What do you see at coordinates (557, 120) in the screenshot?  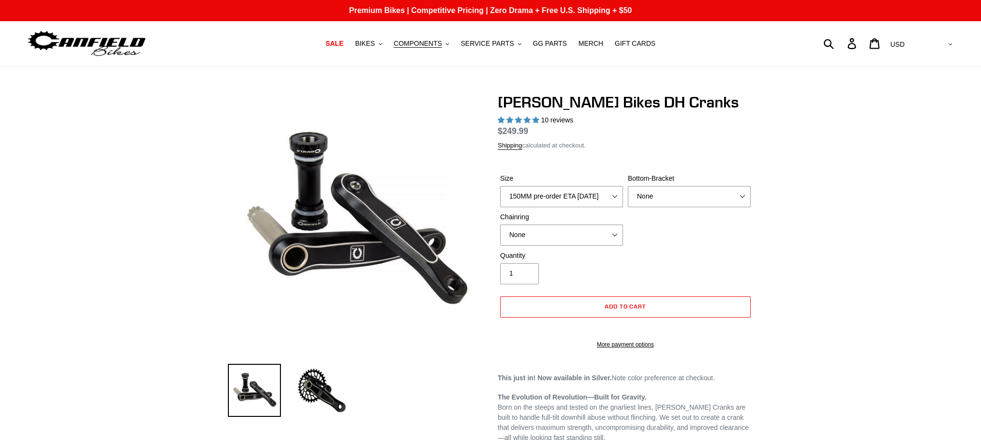 I see `span: 10 reviews` at bounding box center [557, 120].